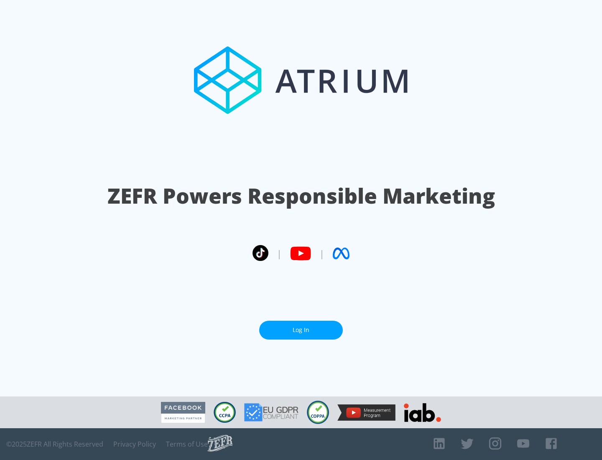  What do you see at coordinates (224, 412) in the screenshot?
I see `img: CCPA Compliant` at bounding box center [224, 412].